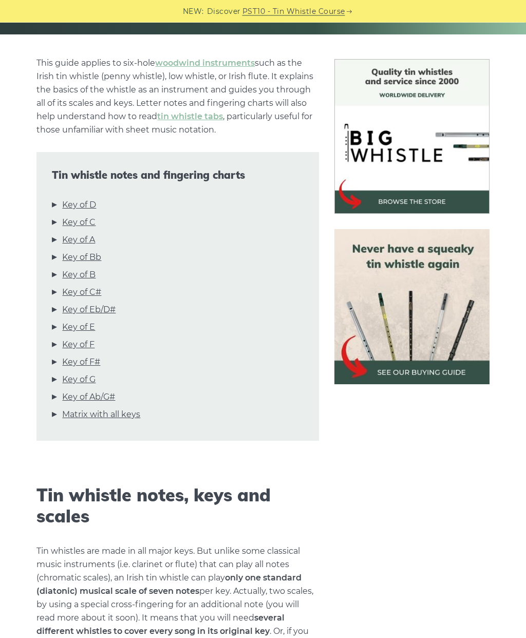 The height and width of the screenshot is (638, 526). What do you see at coordinates (224, 11) in the screenshot?
I see `span: Discover` at bounding box center [224, 11].